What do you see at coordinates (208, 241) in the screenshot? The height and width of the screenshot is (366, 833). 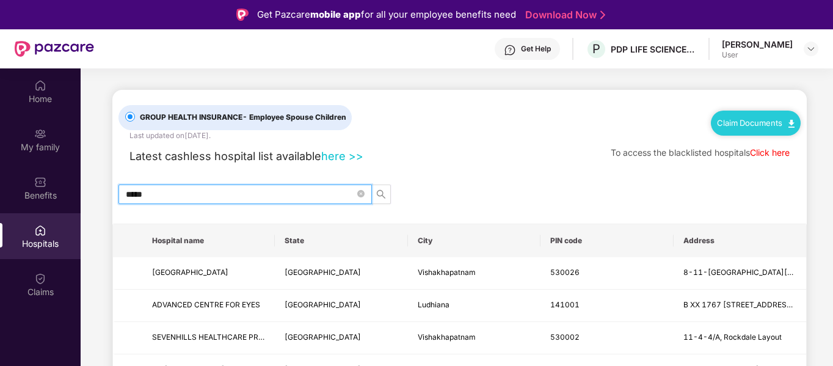 I see `th: Hospital name` at bounding box center [208, 241].